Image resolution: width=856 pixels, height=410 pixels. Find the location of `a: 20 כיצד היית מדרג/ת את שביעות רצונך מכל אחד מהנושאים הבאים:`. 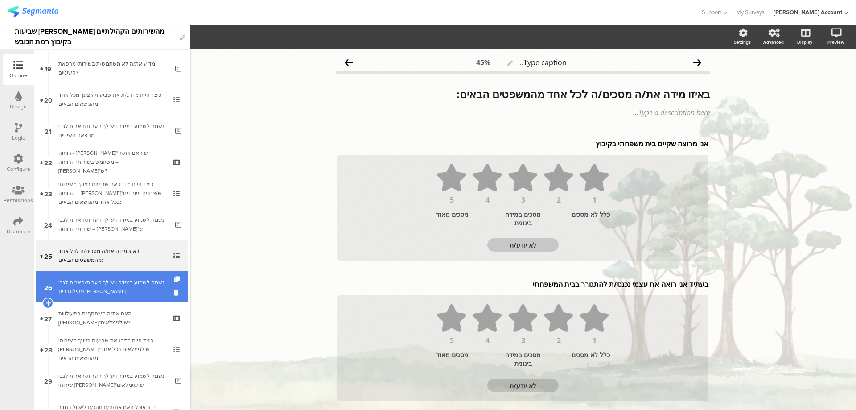

a: 20 כיצד היית מדרג/ת את שביעות רצונך מכל אחד מהנושאים הבאים: is located at coordinates (112, 99).